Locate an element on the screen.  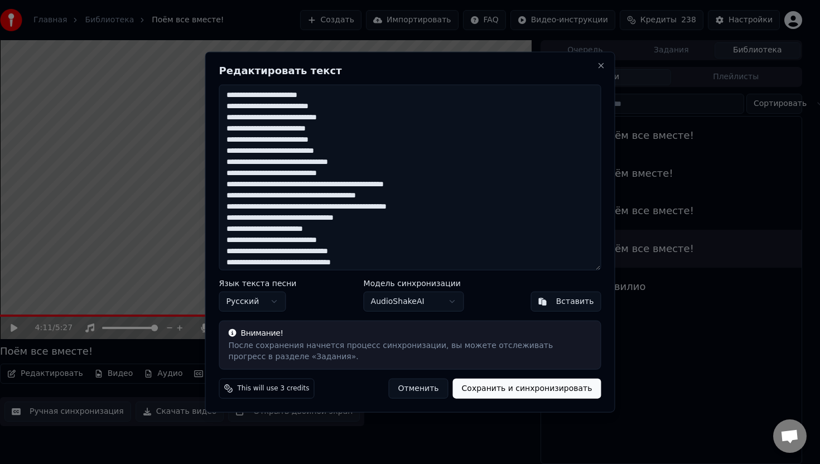
button: Сохранить и синхронизировать is located at coordinates (527, 388).